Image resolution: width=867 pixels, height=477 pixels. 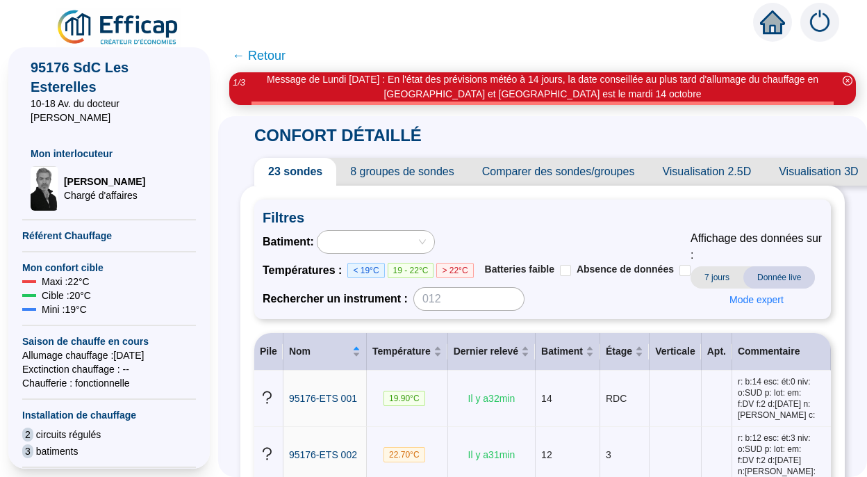 I want to click on span: 7 jours, so click(x=717, y=277).